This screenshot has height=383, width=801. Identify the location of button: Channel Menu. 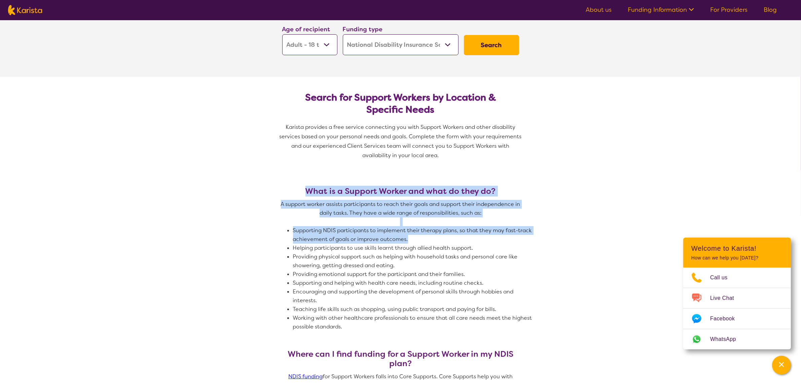
(781, 365).